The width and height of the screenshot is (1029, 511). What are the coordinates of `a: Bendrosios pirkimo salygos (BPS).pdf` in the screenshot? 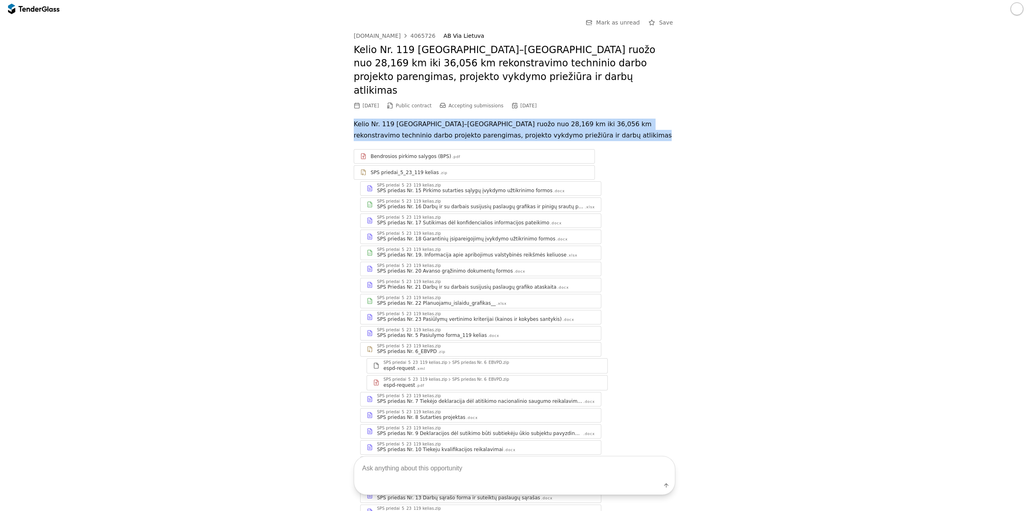 It's located at (474, 156).